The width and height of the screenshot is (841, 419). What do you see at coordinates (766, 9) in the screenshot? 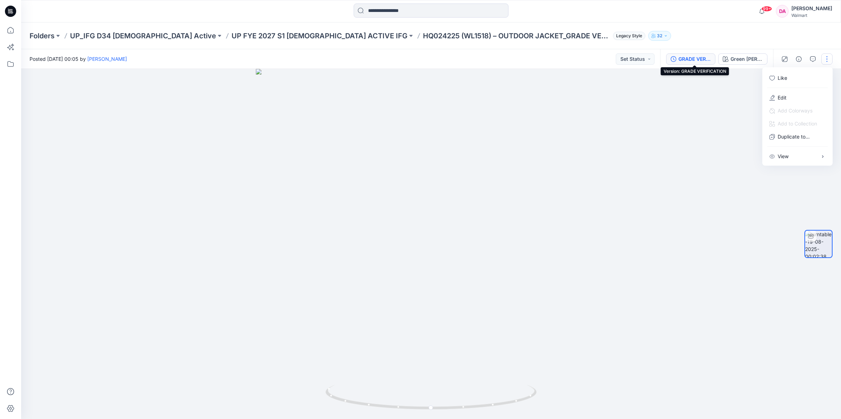
I see `span: 99+` at bounding box center [766, 9].